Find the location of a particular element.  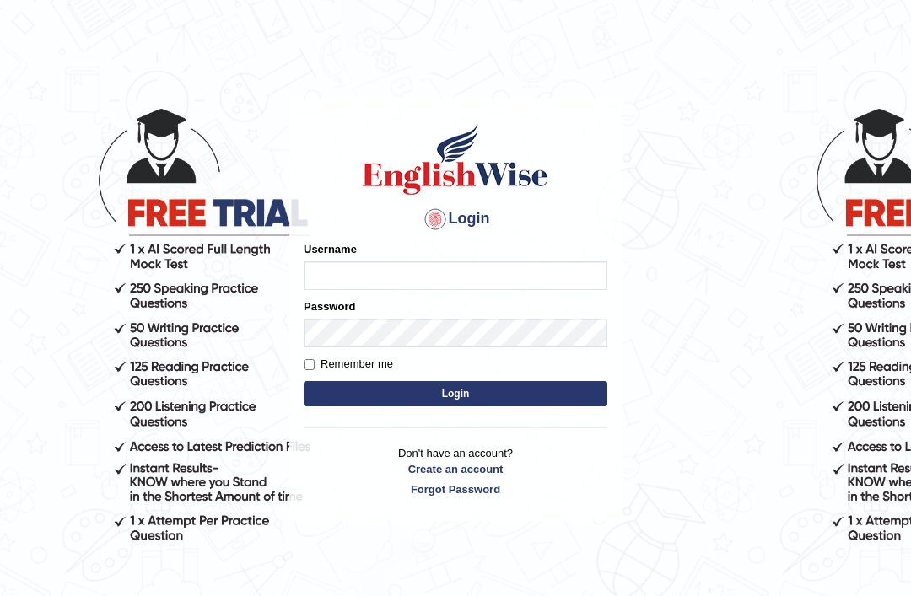

p: Don't have an account? is located at coordinates (456, 472).